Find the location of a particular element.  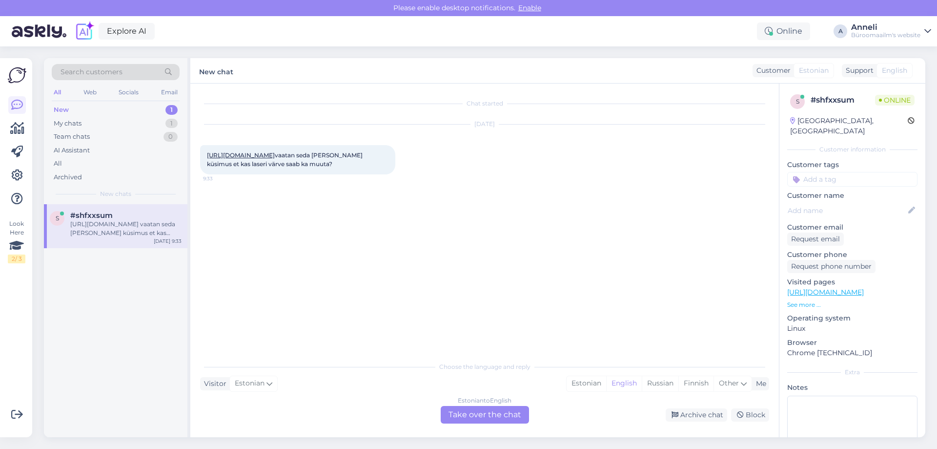

p: Linux is located at coordinates (852, 328).